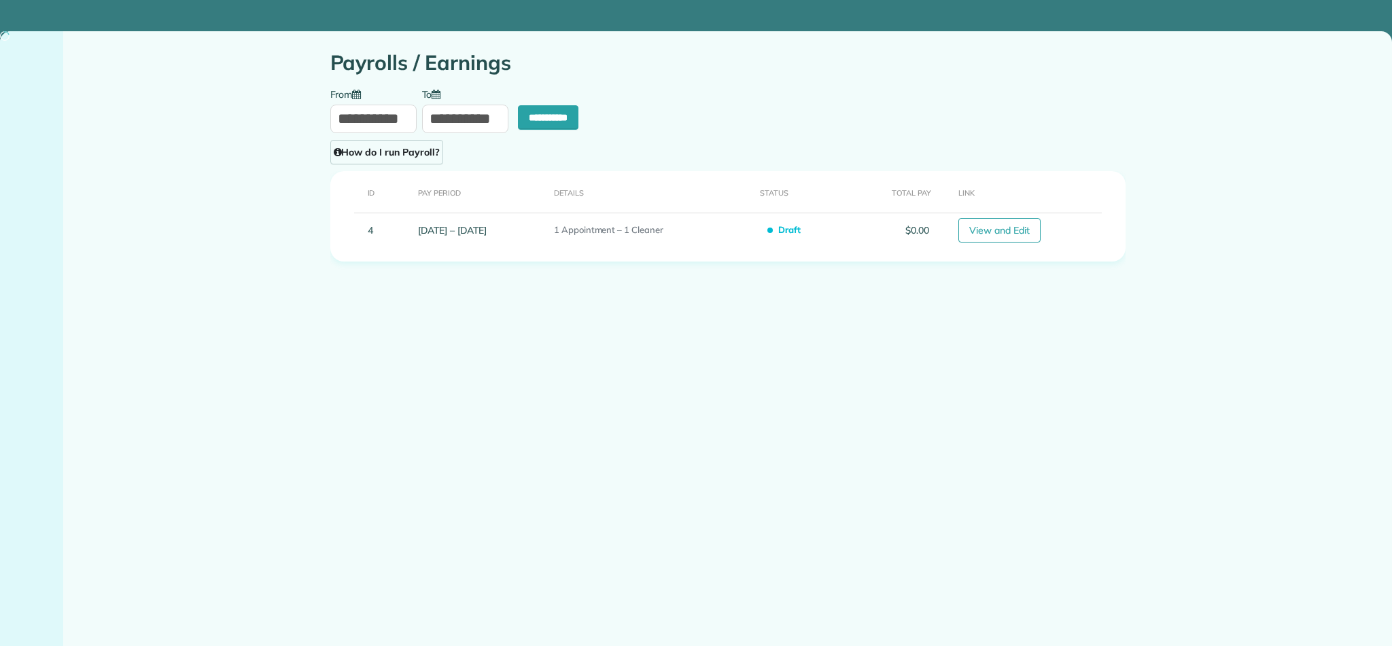  I want to click on td: 1 Appointment – 1 Cleaner, so click(652, 230).